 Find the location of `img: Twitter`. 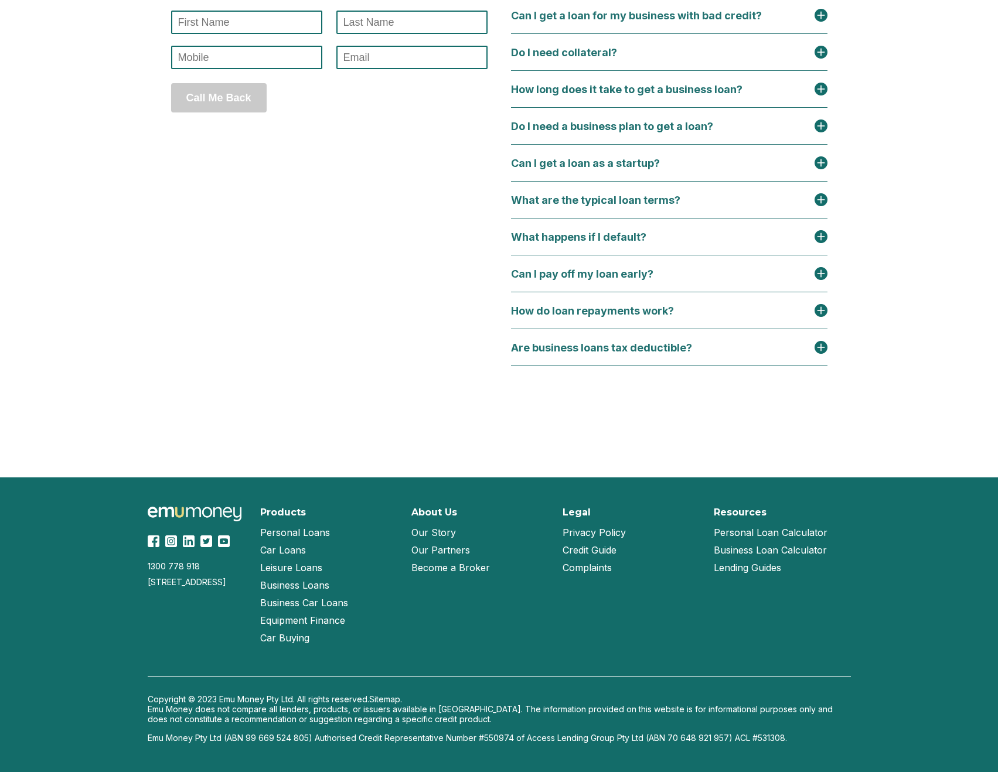

img: Twitter is located at coordinates (206, 542).